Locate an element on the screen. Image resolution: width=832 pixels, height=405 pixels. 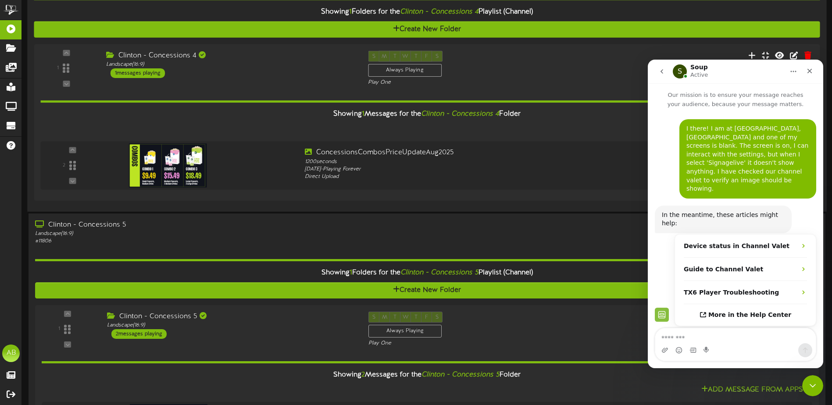
strong: Device status in Channel Valet is located at coordinates (89, 186).